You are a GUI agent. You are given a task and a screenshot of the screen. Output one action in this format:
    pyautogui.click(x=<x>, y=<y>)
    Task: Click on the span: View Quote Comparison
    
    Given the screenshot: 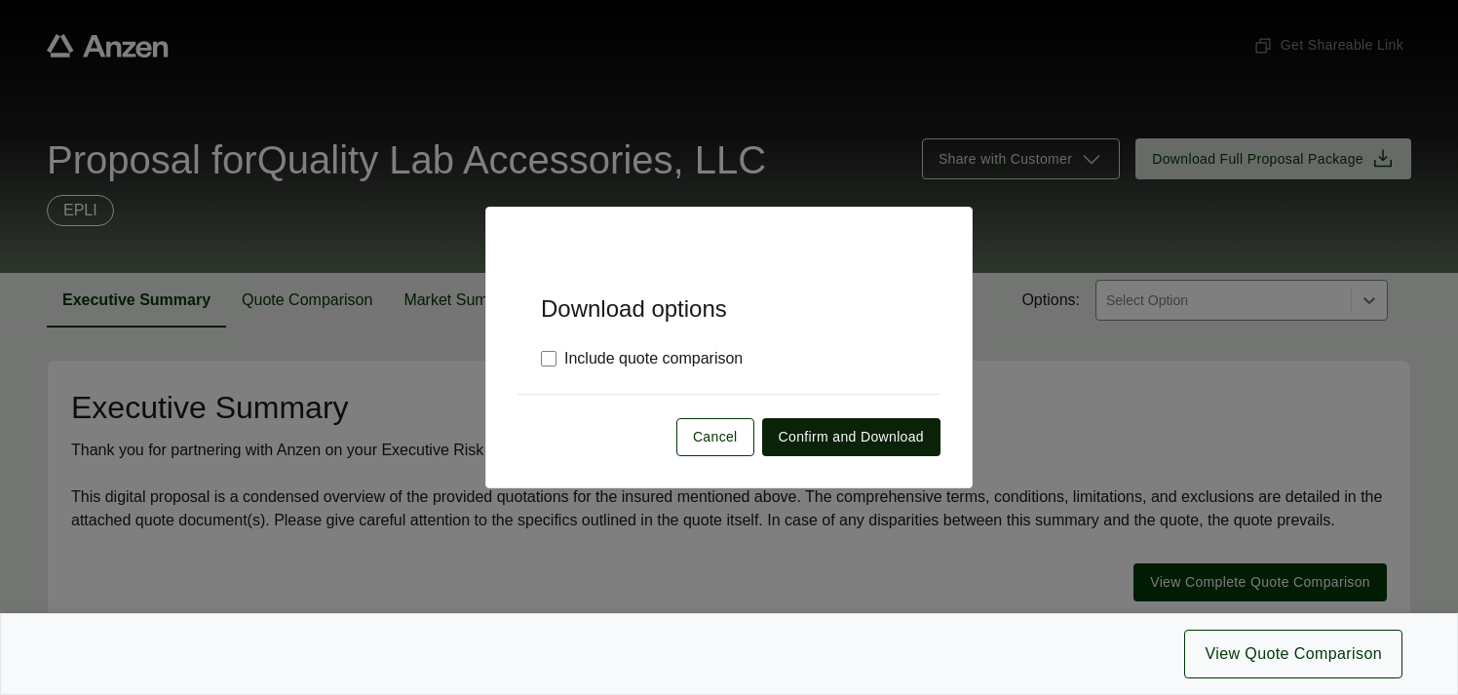 What is the action you would take?
    pyautogui.click(x=1293, y=654)
    